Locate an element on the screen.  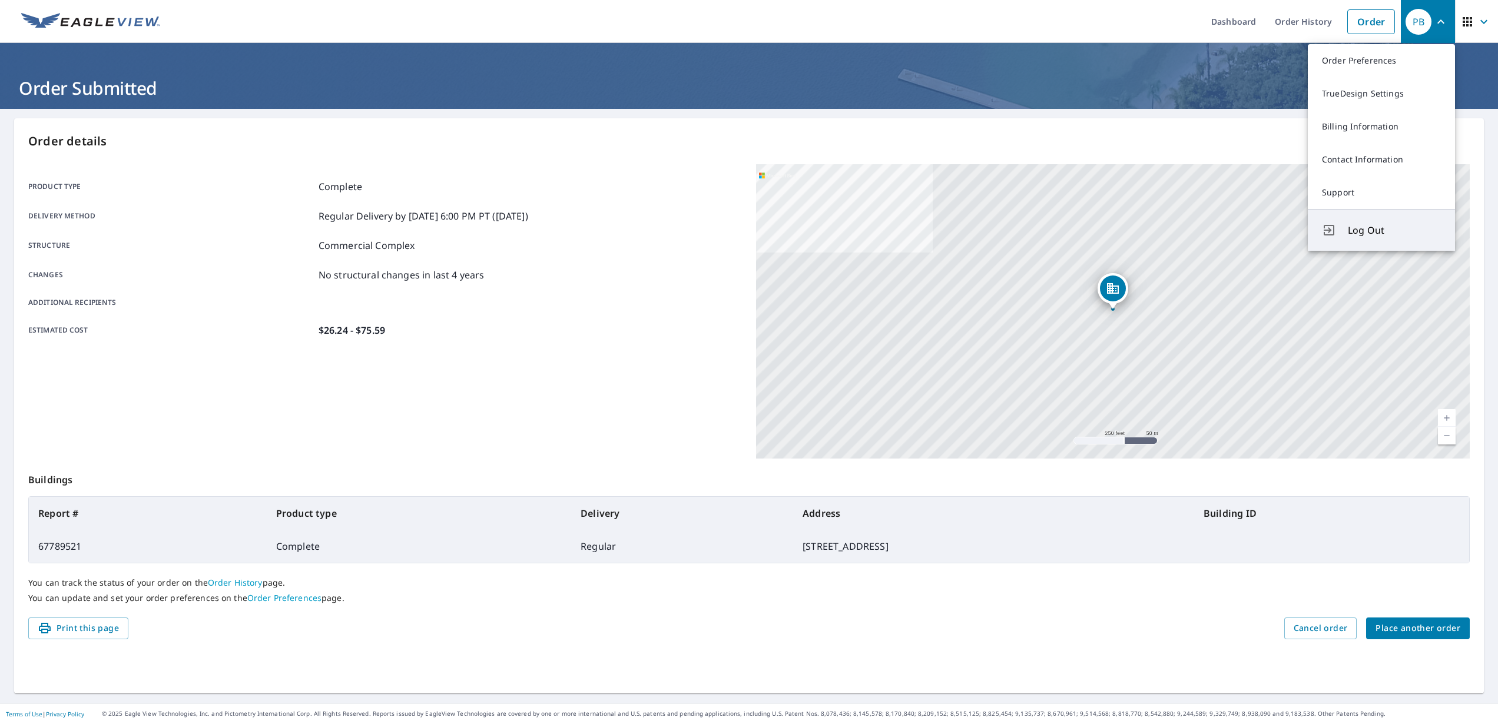
p: You can update and set your order preferences on the page. is located at coordinates (749, 598).